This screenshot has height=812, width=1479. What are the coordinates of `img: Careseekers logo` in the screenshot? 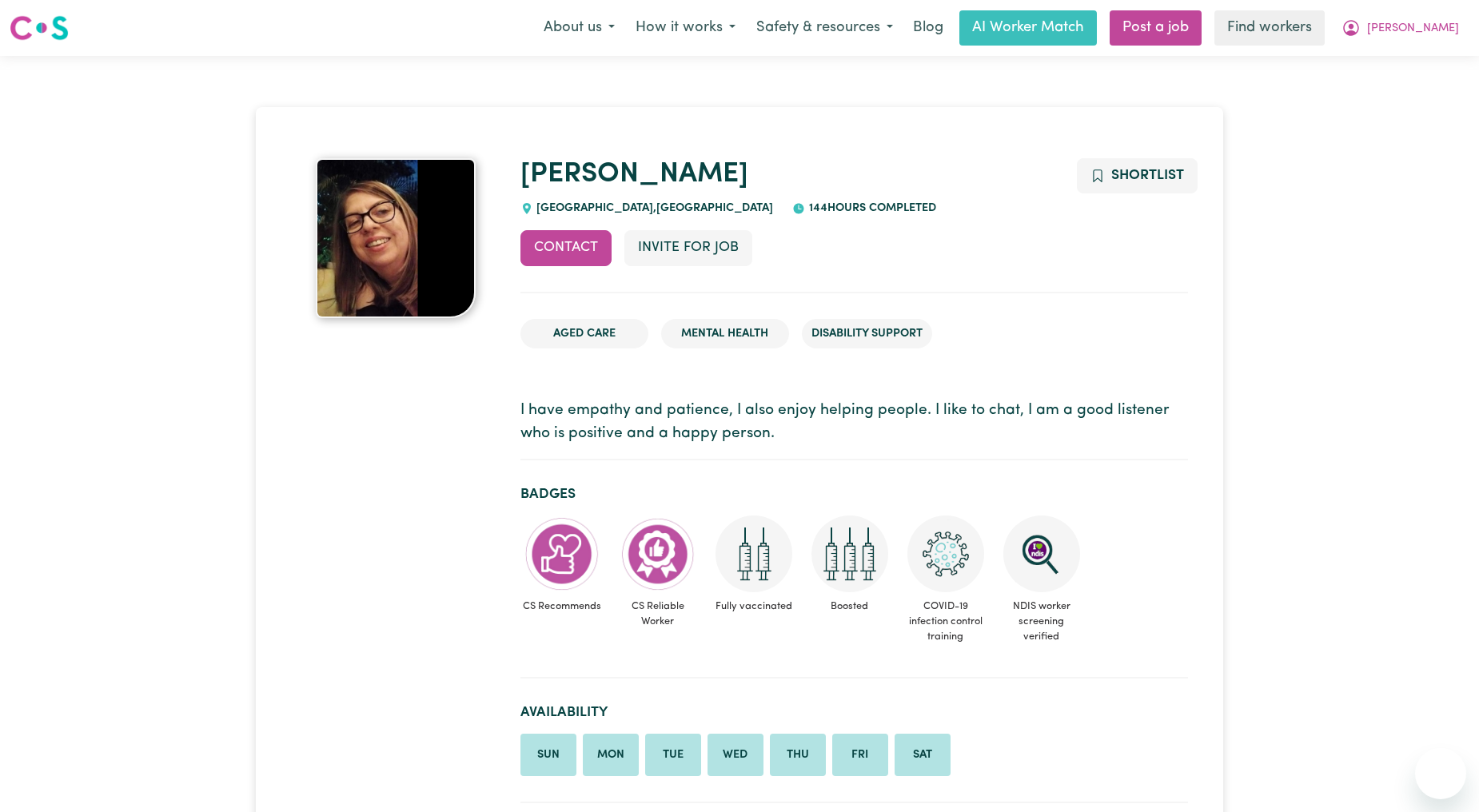 It's located at (39, 28).